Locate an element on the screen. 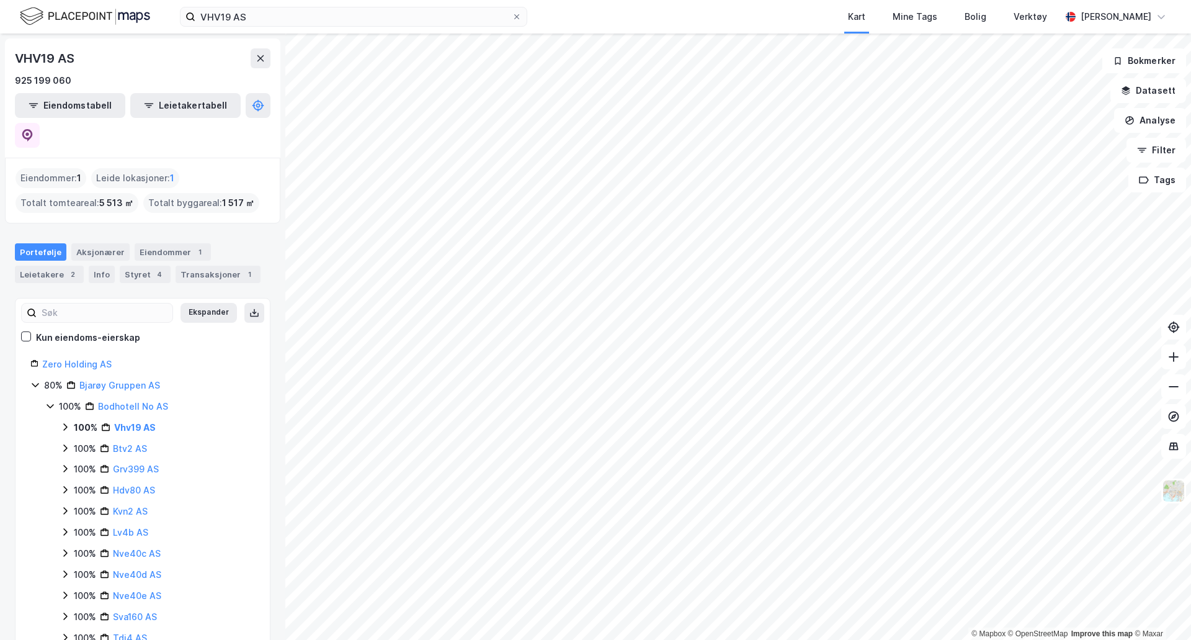 The width and height of the screenshot is (1191, 640). button: Filter is located at coordinates (1156, 150).